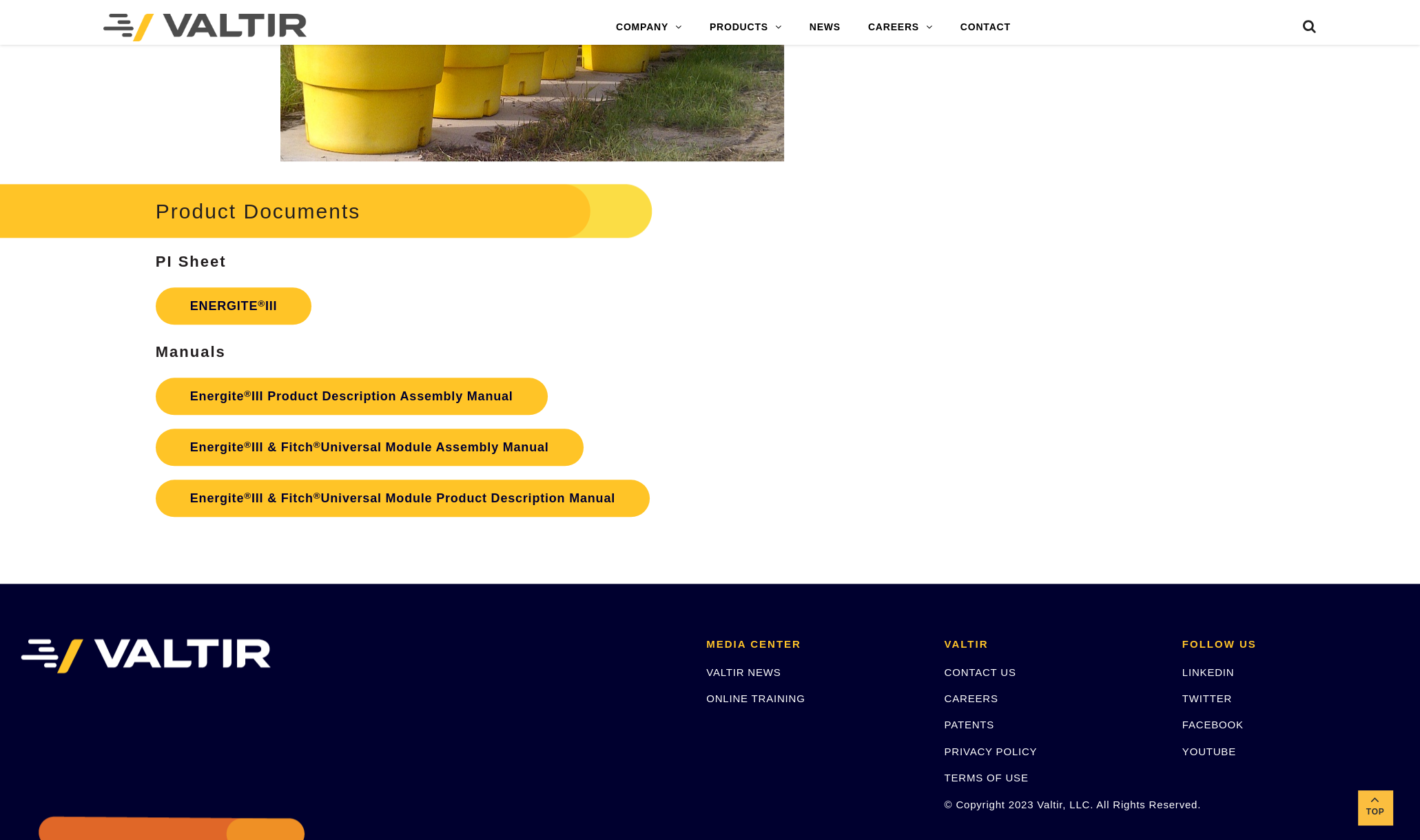 The width and height of the screenshot is (1420, 840). Describe the element at coordinates (990, 751) in the screenshot. I see `a: PRIVACY POLICY` at that location.